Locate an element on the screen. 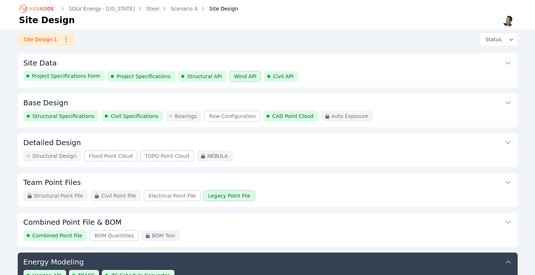 This screenshot has width=535, height=275. button: Detailed Design is located at coordinates (268, 142).